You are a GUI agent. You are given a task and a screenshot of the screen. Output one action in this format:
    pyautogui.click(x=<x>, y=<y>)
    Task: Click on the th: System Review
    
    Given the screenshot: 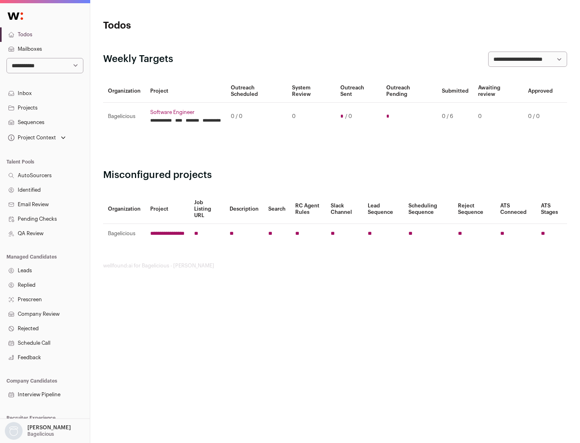 What is the action you would take?
    pyautogui.click(x=311, y=91)
    